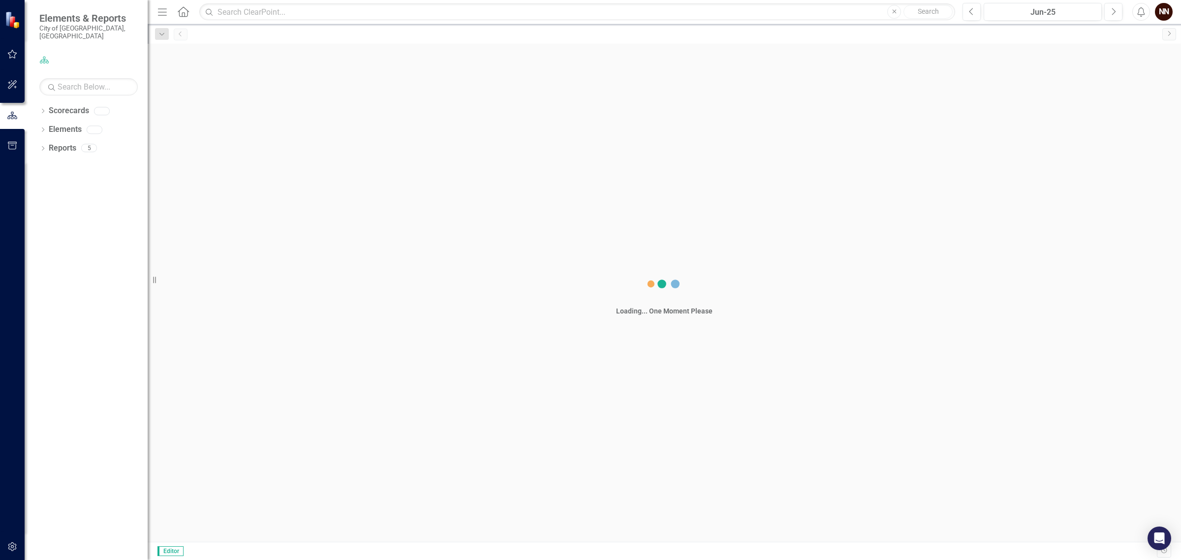 The width and height of the screenshot is (1181, 560). What do you see at coordinates (1043, 12) in the screenshot?
I see `button: Jun-25` at bounding box center [1043, 12].